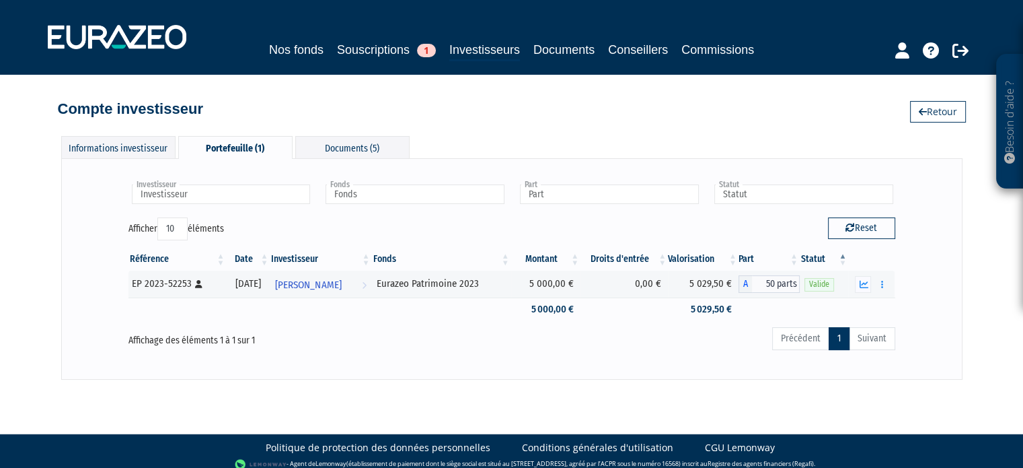 This screenshot has height=468, width=1023. Describe the element at coordinates (718, 50) in the screenshot. I see `a: Commissions` at that location.